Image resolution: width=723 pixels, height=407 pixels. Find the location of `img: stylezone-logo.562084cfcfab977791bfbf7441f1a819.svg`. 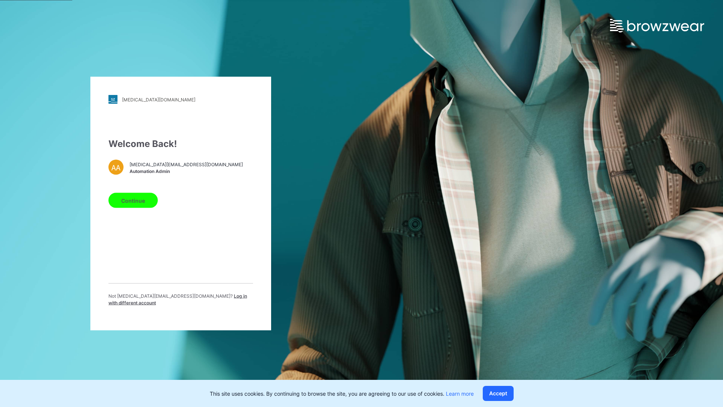

img: stylezone-logo.562084cfcfab977791bfbf7441f1a819.svg is located at coordinates (113, 99).